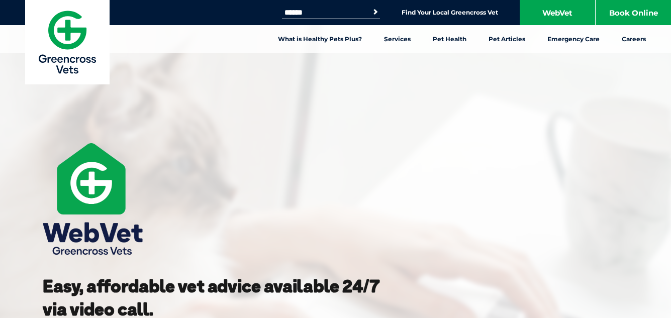 This screenshot has height=318, width=671. What do you see at coordinates (633, 39) in the screenshot?
I see `a: Careers` at bounding box center [633, 39].